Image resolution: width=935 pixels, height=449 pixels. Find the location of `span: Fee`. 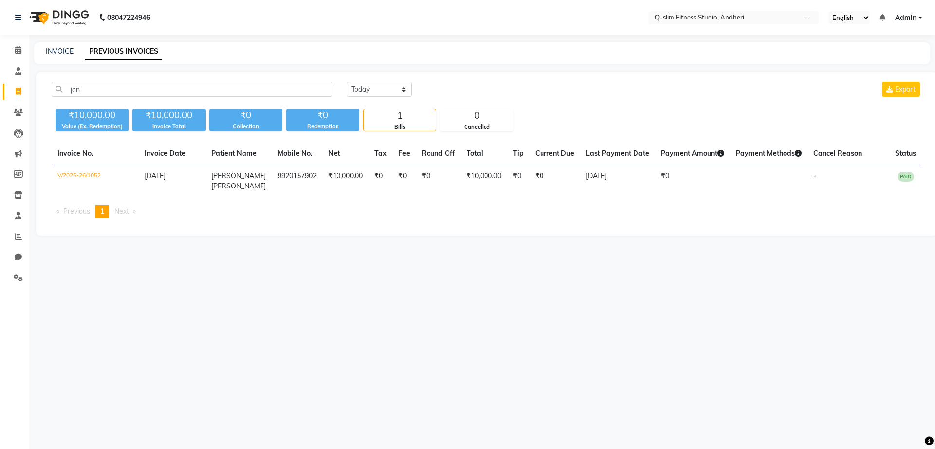

span: Fee is located at coordinates (404, 153).